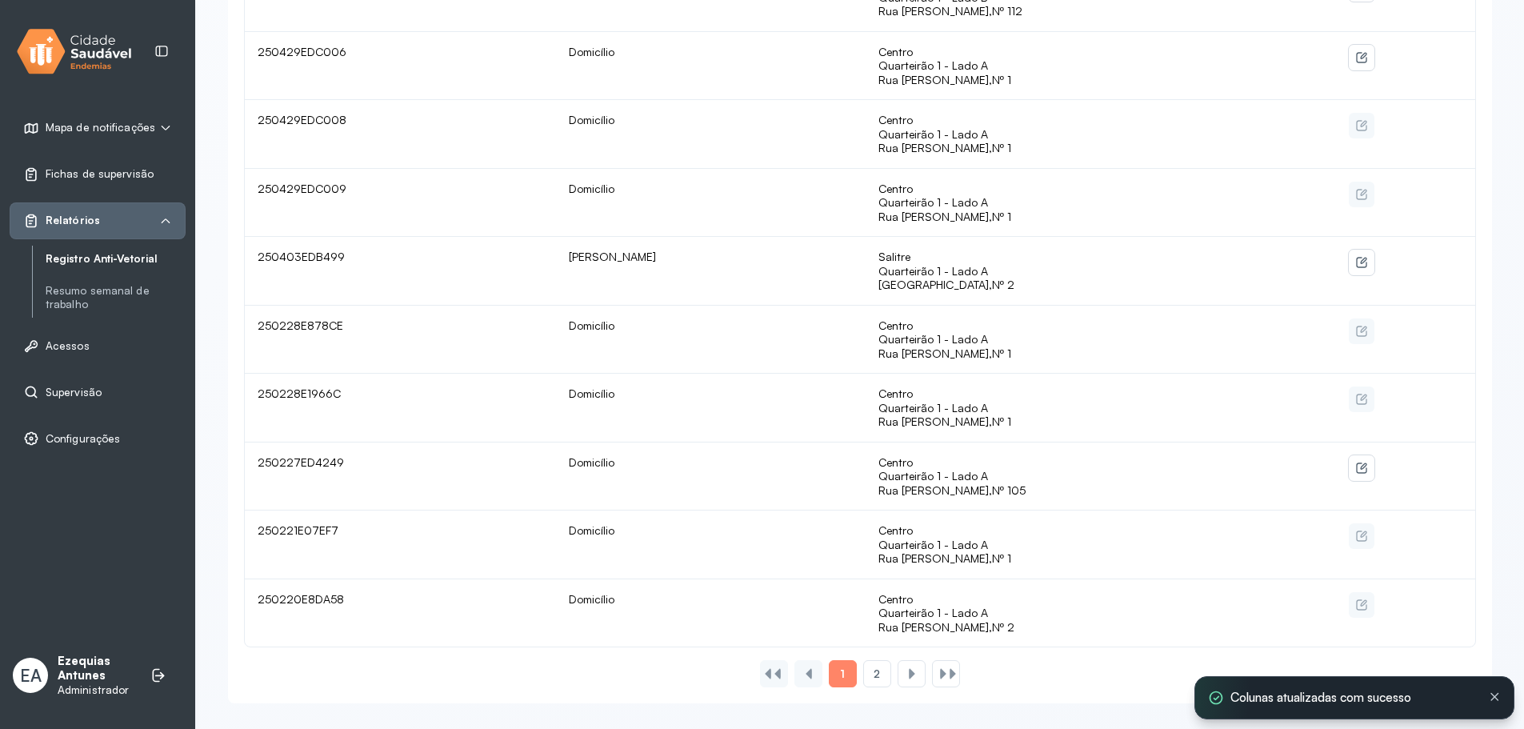  I want to click on td: 250228E878CE, so click(400, 340).